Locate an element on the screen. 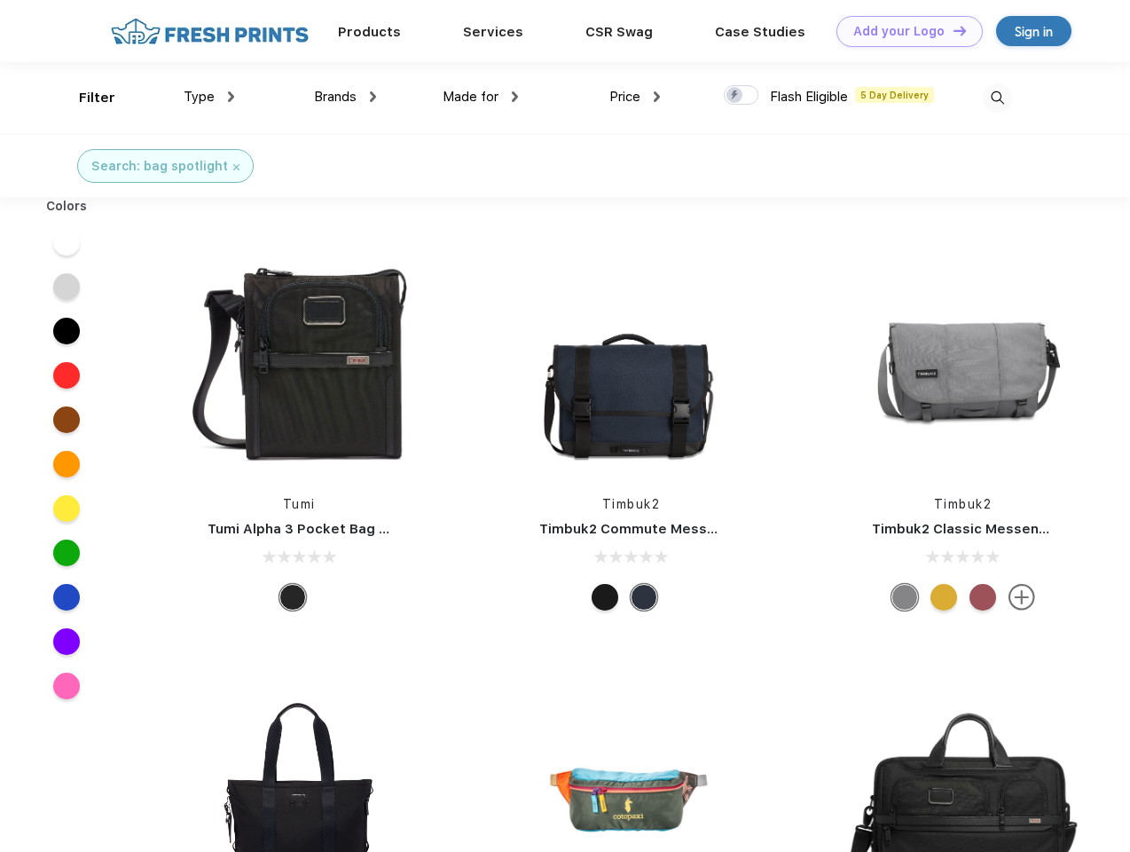  img: fo%20logo%202.webp is located at coordinates (209, 31).